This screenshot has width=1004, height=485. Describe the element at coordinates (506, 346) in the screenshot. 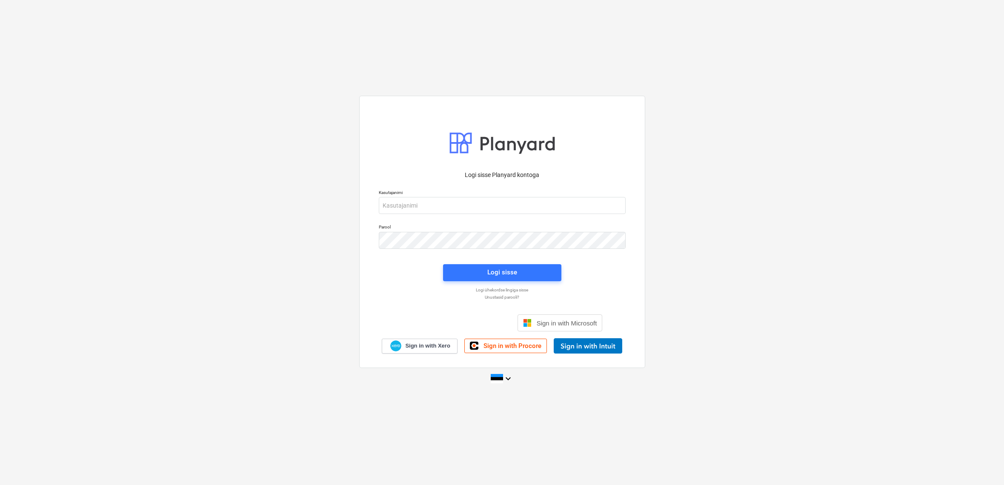

I see `a: Sign in with Procore` at that location.